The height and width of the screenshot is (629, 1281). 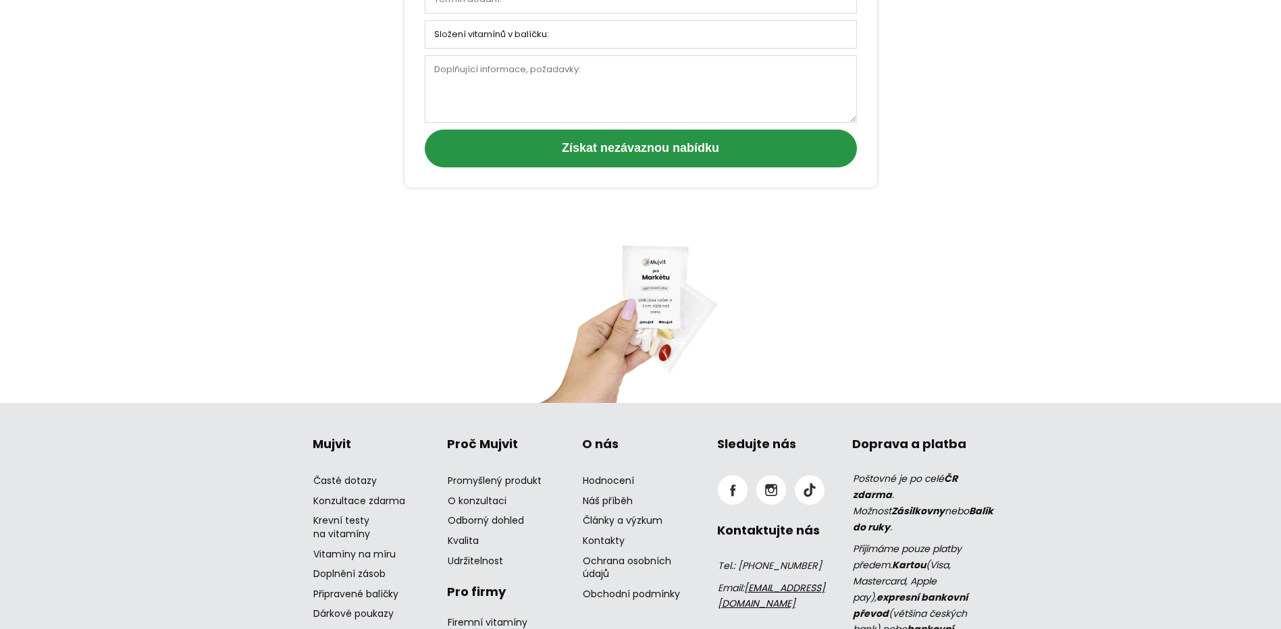 What do you see at coordinates (640, 148) in the screenshot?
I see `span: Získat nezávaznou nabídku` at bounding box center [640, 148].